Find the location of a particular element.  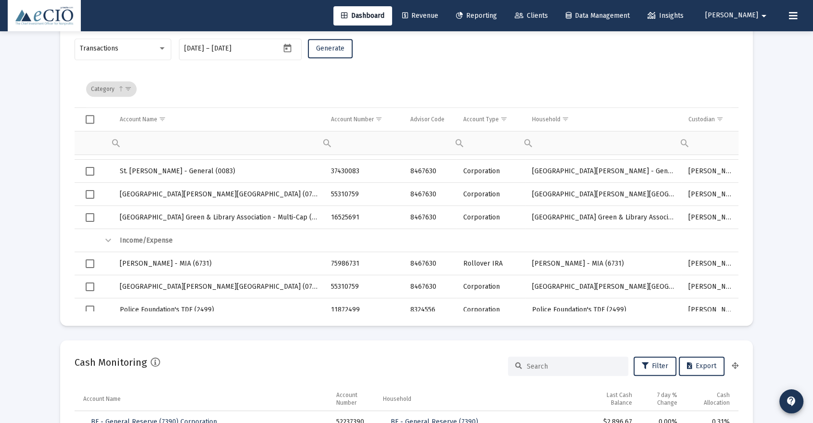

span: Show filter options for column 'Account Number' is located at coordinates (379, 119).